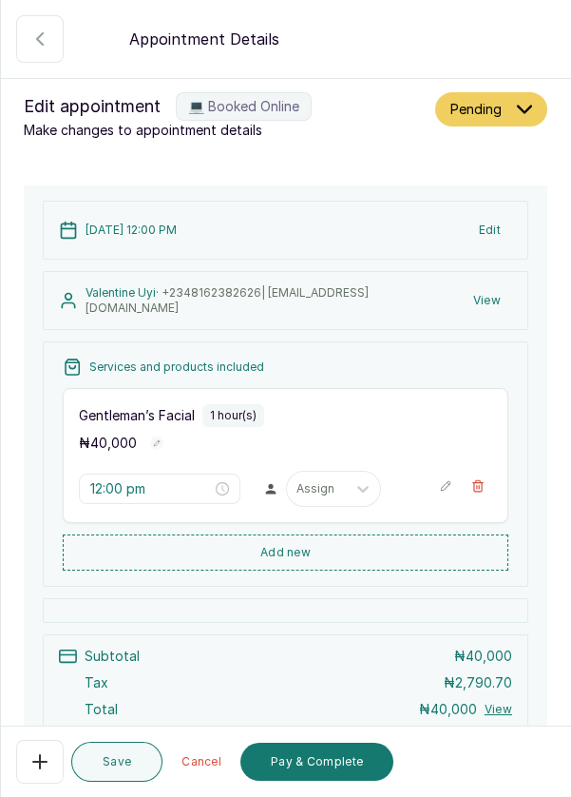  Describe the element at coordinates (243, 106) in the screenshot. I see `label: 💻 Booked Online` at that location.